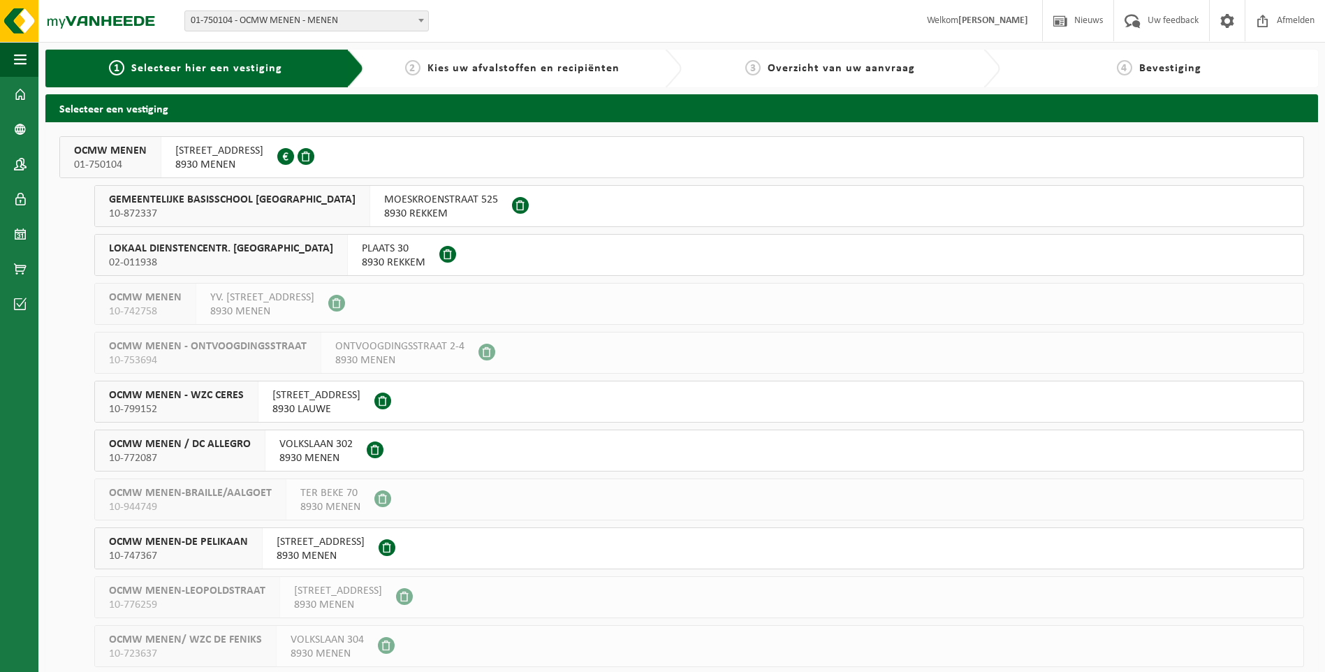 The height and width of the screenshot is (672, 1325). What do you see at coordinates (208, 361) in the screenshot?
I see `span: 10-753694` at bounding box center [208, 361].